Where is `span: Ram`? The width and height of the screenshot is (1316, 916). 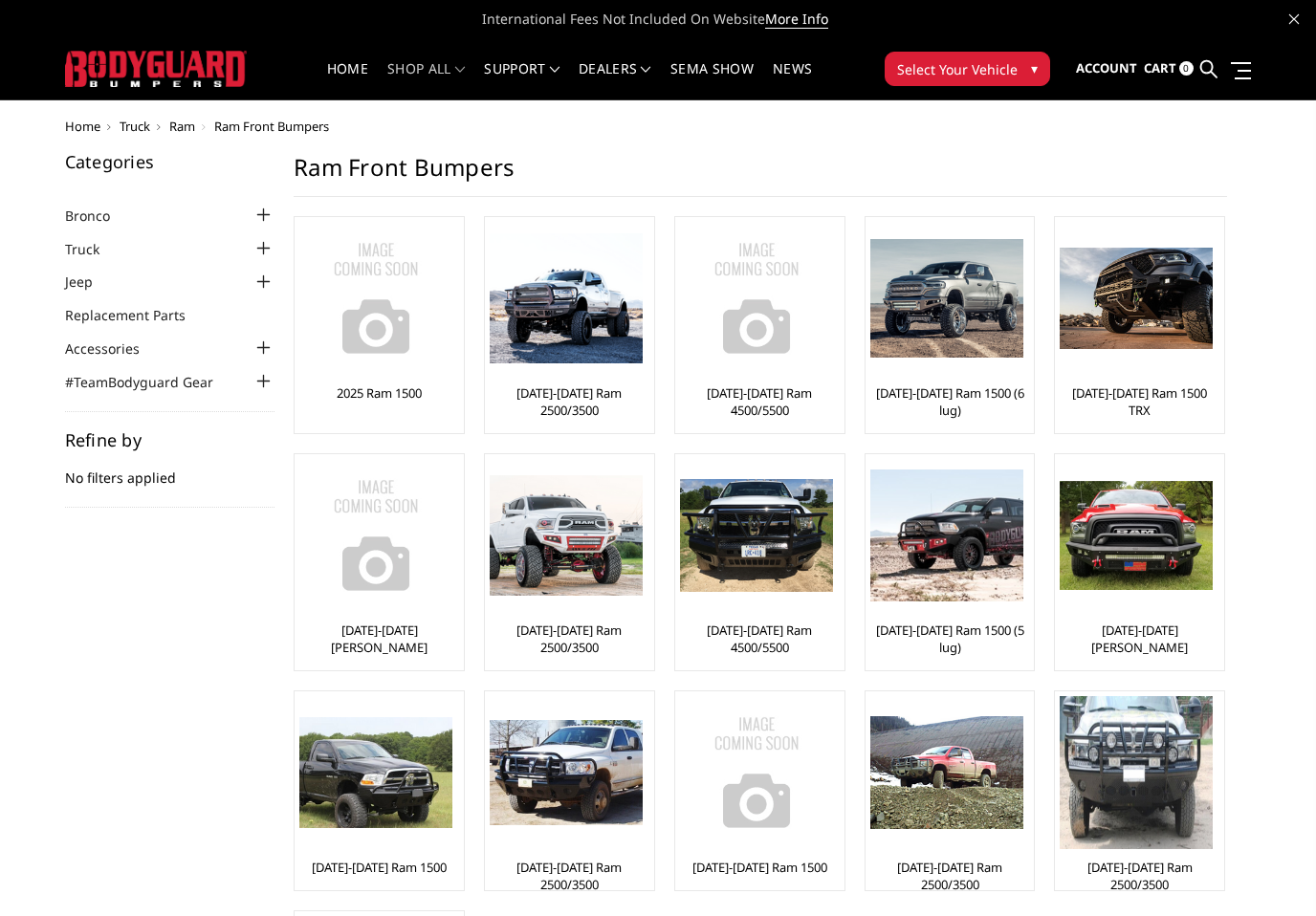 span: Ram is located at coordinates (182, 127).